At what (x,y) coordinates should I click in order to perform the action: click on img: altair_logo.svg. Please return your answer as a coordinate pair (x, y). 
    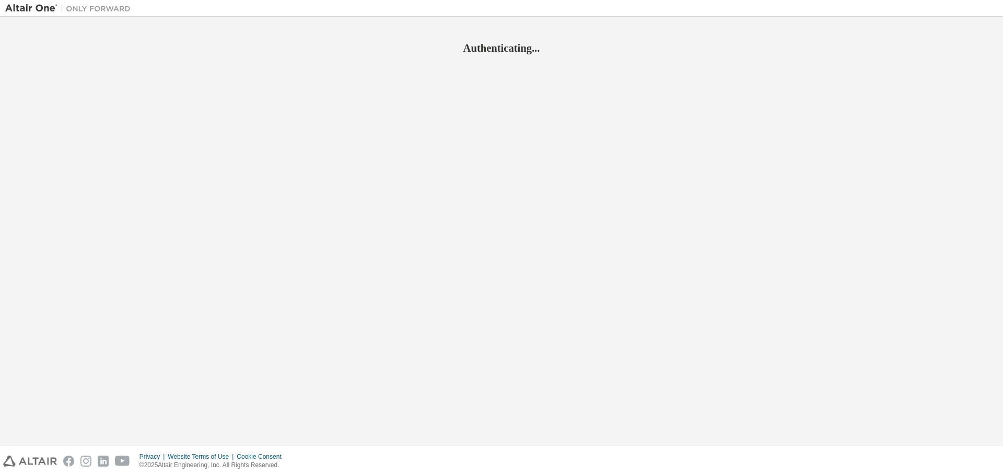
    Looking at the image, I should click on (30, 461).